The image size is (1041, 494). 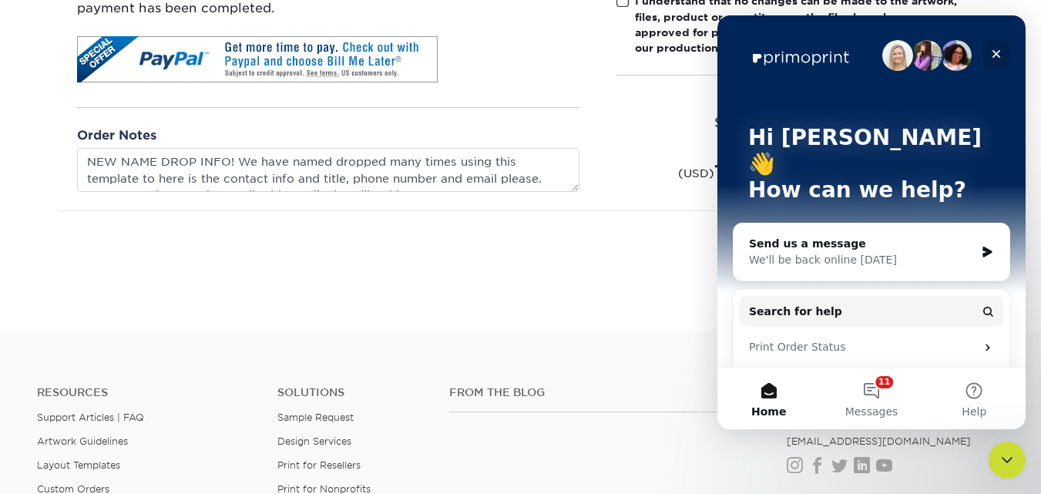 I want to click on div: Shipping:, so click(x=697, y=123).